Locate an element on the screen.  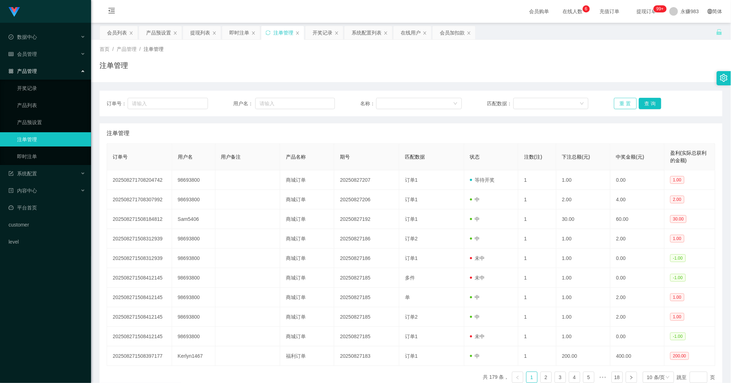
i: 图标: unlock is located at coordinates (719, 32).